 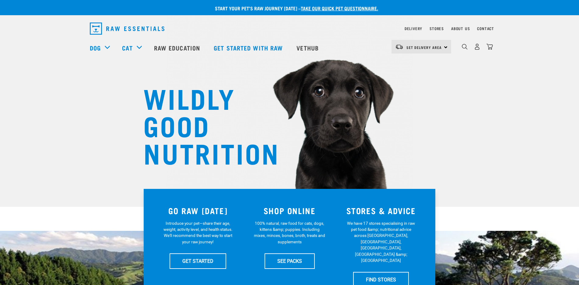 What do you see at coordinates (127, 48) in the screenshot?
I see `a: Cat` at bounding box center [127, 48].